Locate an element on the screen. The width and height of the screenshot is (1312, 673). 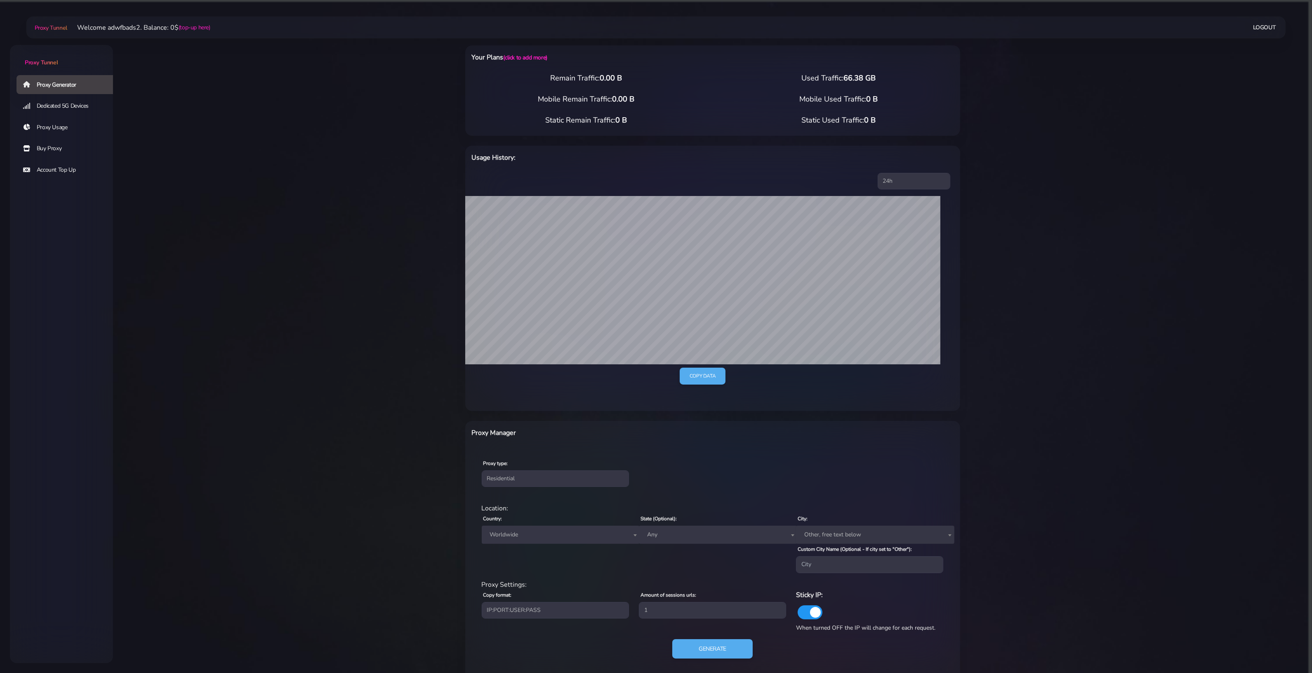
a: Account Top Up is located at coordinates (68, 170).